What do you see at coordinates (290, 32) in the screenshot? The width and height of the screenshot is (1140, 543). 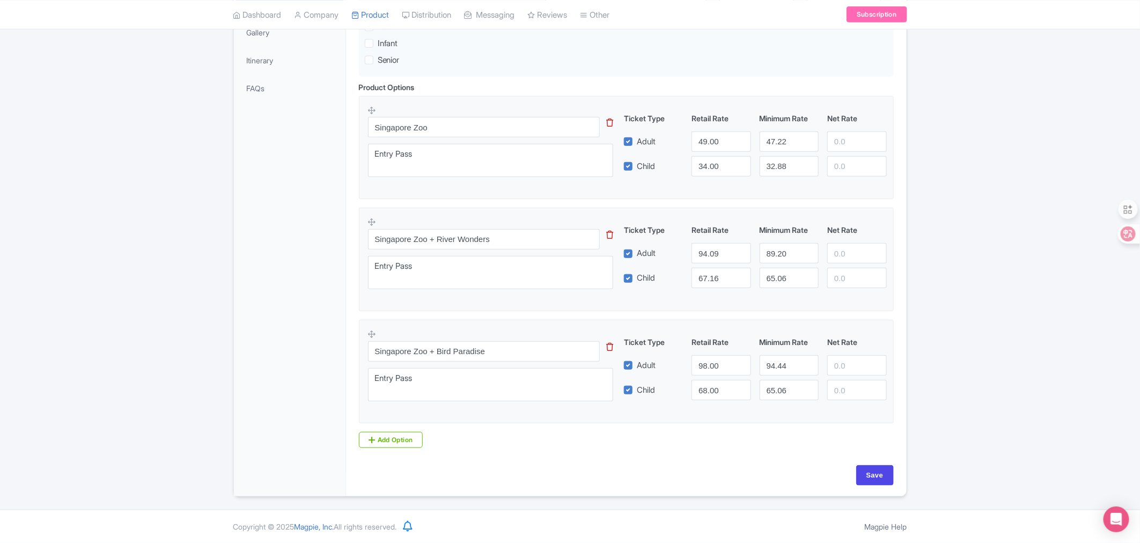 I see `a: Gallery` at bounding box center [290, 32].